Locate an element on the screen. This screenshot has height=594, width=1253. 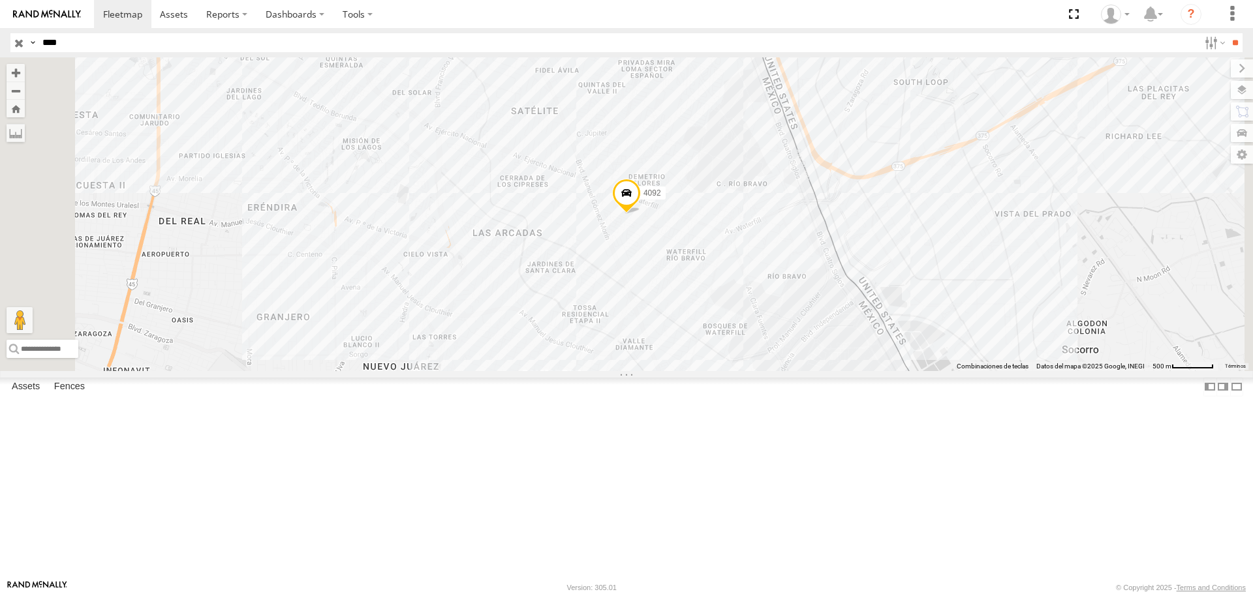
label: Measure is located at coordinates (16, 133).